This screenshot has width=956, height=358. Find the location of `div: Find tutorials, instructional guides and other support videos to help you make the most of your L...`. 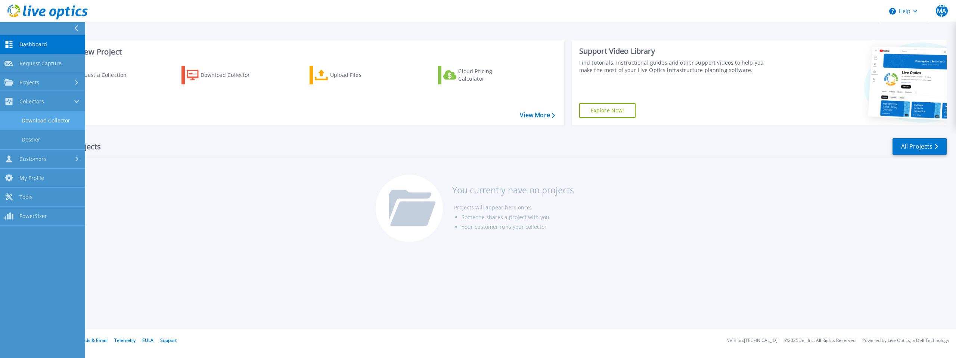

div: Find tutorials, instructional guides and other support videos to help you make the most of your L... is located at coordinates (676, 67).